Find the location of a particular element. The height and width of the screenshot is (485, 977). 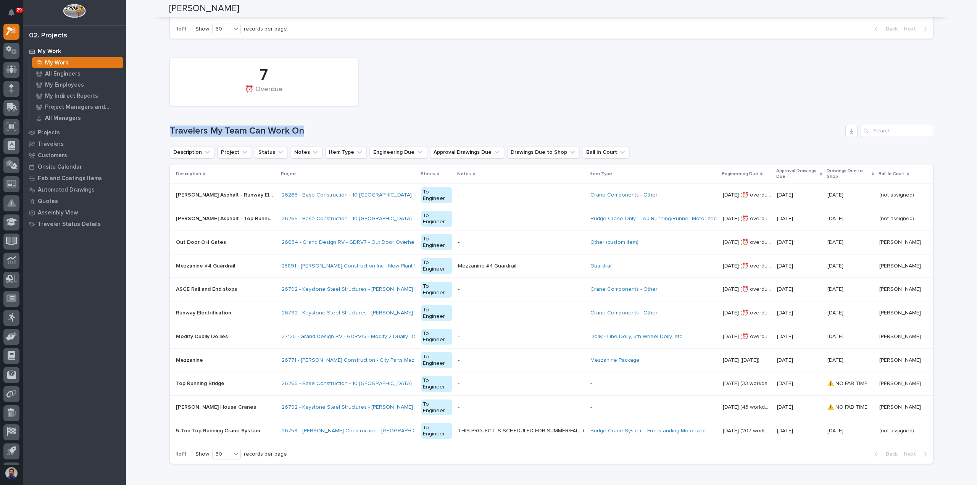

a: Other (custom item) is located at coordinates (614, 242).